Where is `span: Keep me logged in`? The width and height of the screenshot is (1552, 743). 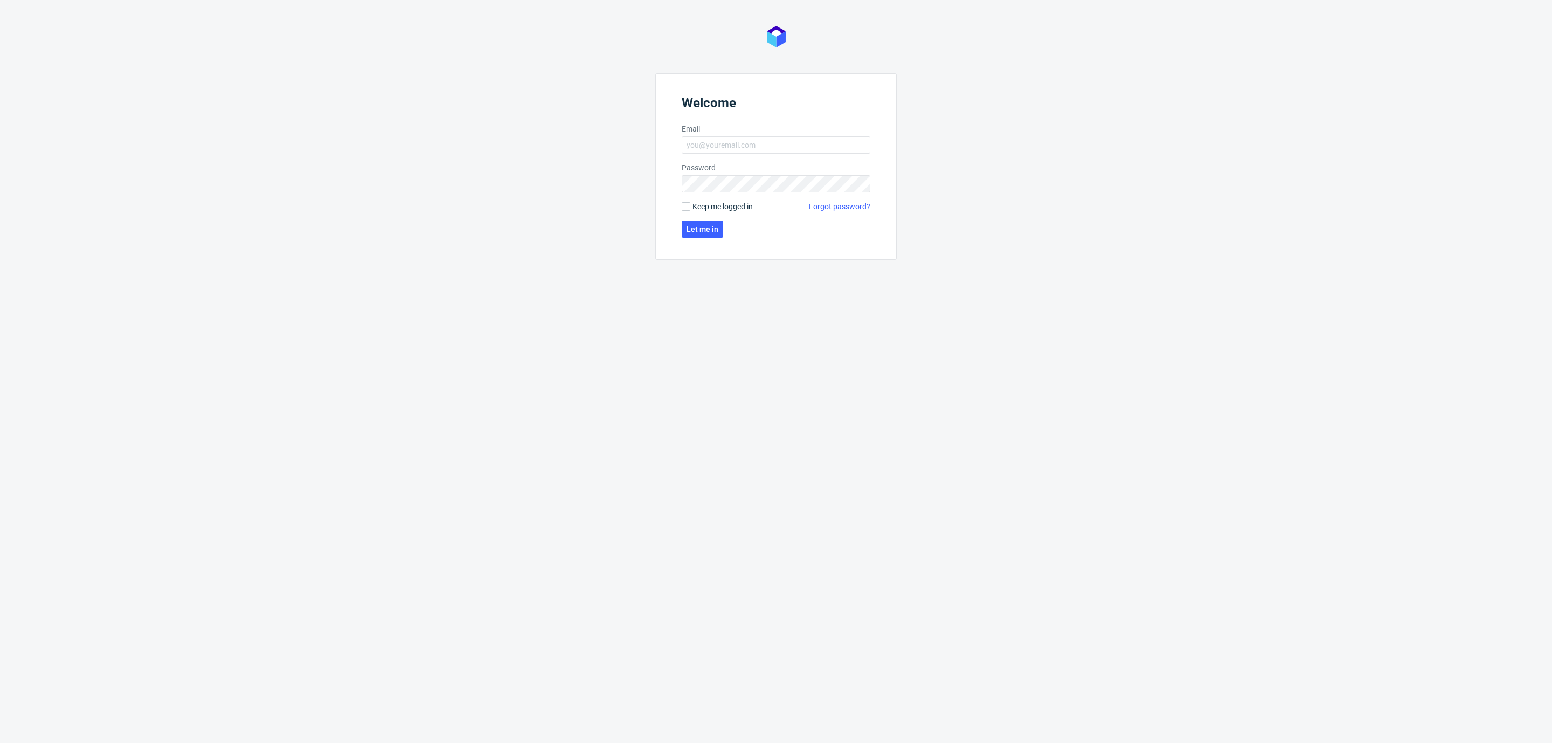 span: Keep me logged in is located at coordinates (723, 206).